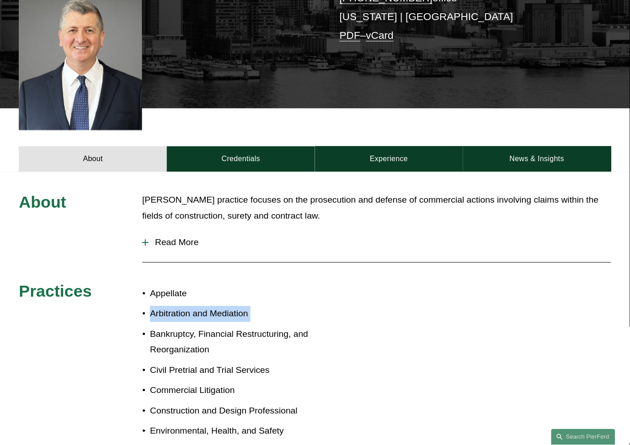 The image size is (630, 445). I want to click on p: Construction and Design Professional, so click(232, 412).